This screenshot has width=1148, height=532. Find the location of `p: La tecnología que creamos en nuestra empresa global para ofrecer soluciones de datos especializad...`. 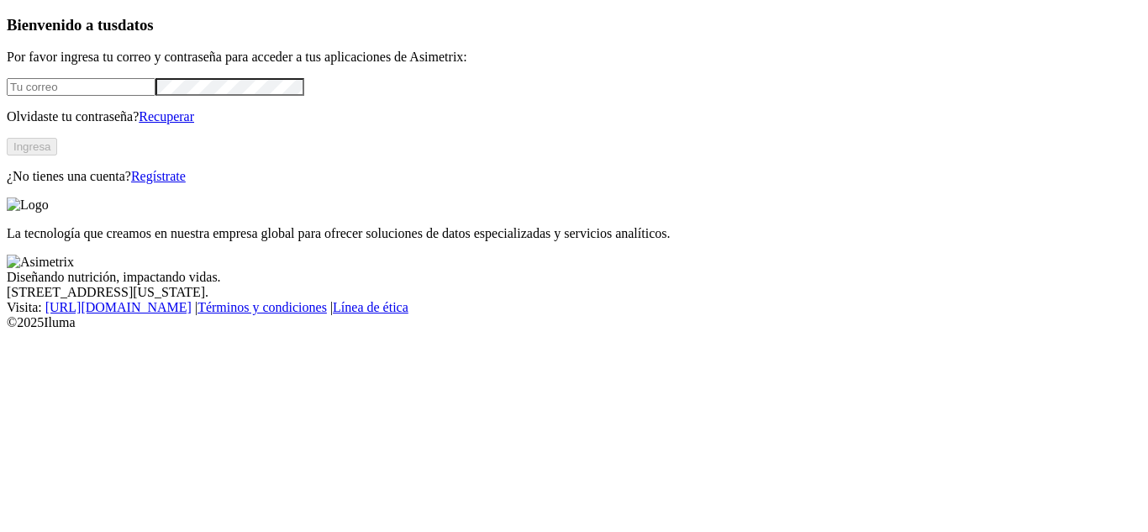

p: La tecnología que creamos en nuestra empresa global para ofrecer soluciones de datos especializad... is located at coordinates (574, 234).